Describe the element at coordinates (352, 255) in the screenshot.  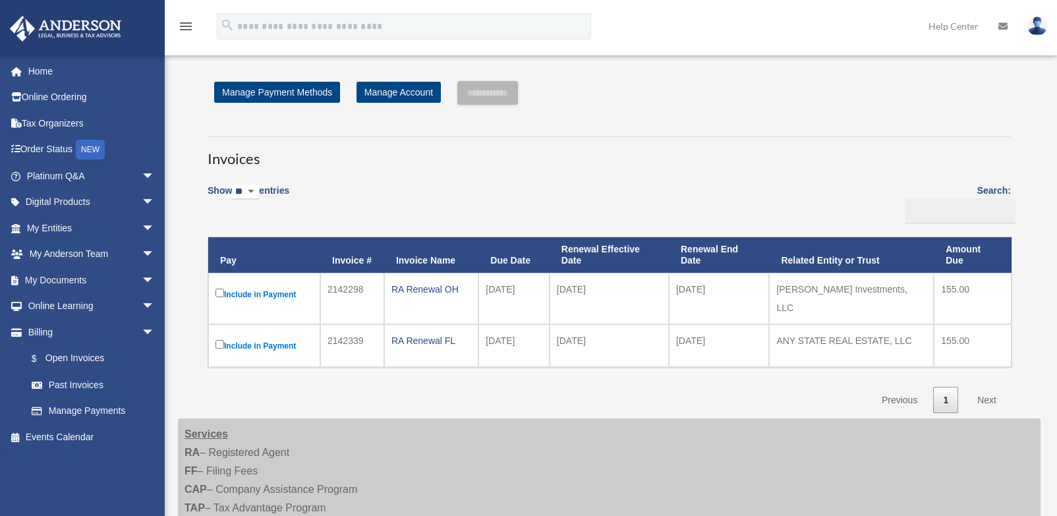
I see `th: Invoice #: activate to sort column ascending` at that location.